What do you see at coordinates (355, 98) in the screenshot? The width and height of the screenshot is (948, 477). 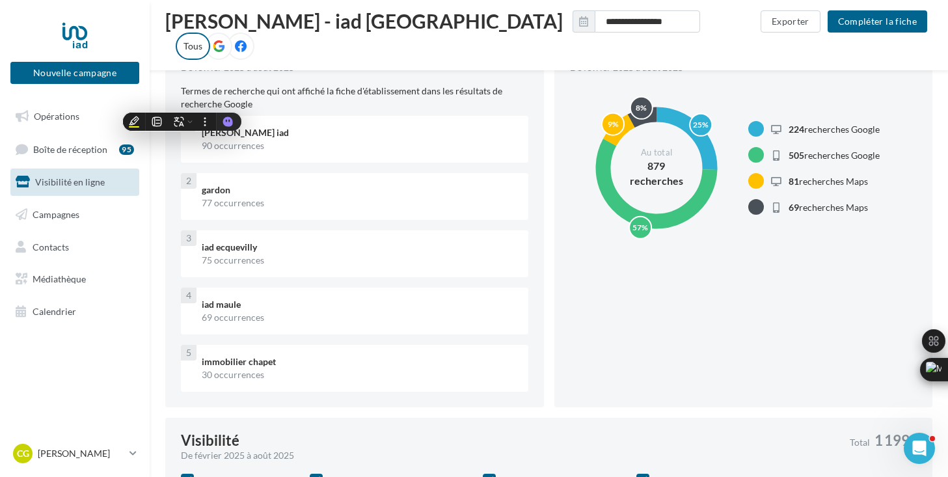 I see `p: Termes de recherche qui ont affiché la fiche d'établissement dans les résultats de recherche Google` at bounding box center [355, 98].